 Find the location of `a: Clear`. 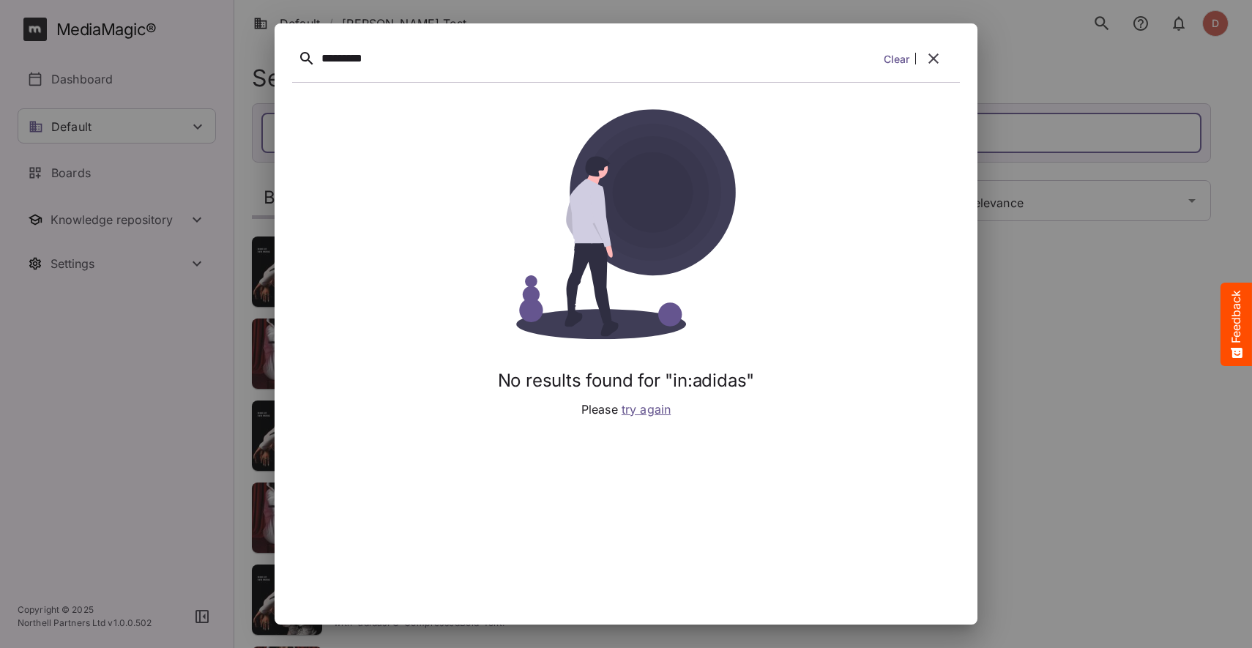

a: Clear is located at coordinates (897, 59).